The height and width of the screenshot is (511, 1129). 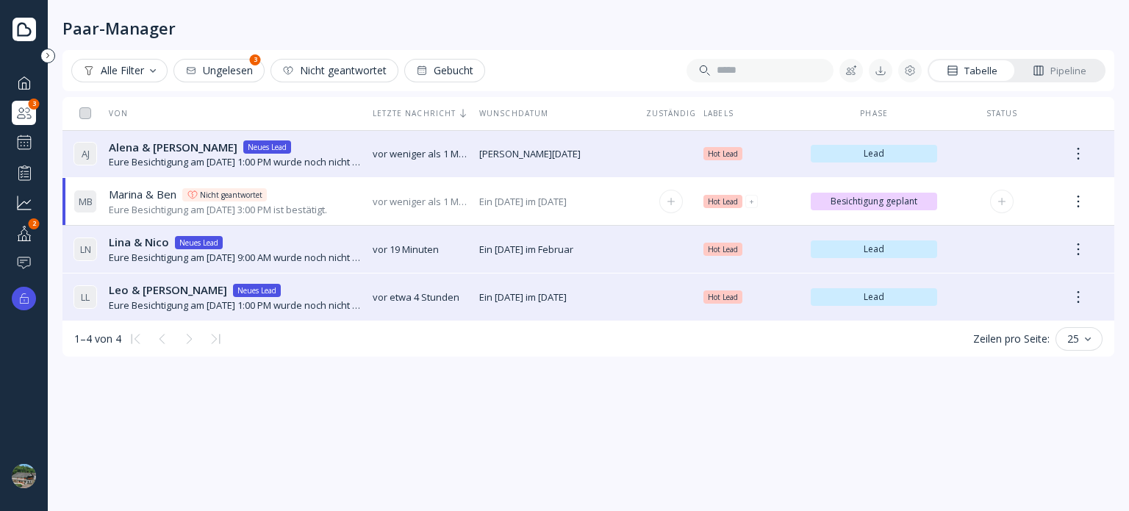 I want to click on div: Zeilen pro Seite:, so click(x=1011, y=339).